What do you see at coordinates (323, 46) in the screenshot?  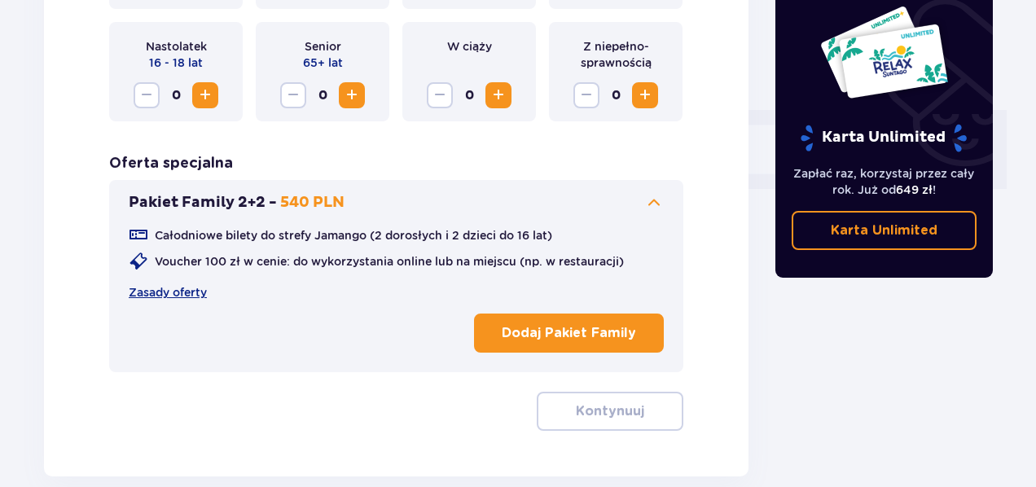 I see `p: Senior` at bounding box center [323, 46].